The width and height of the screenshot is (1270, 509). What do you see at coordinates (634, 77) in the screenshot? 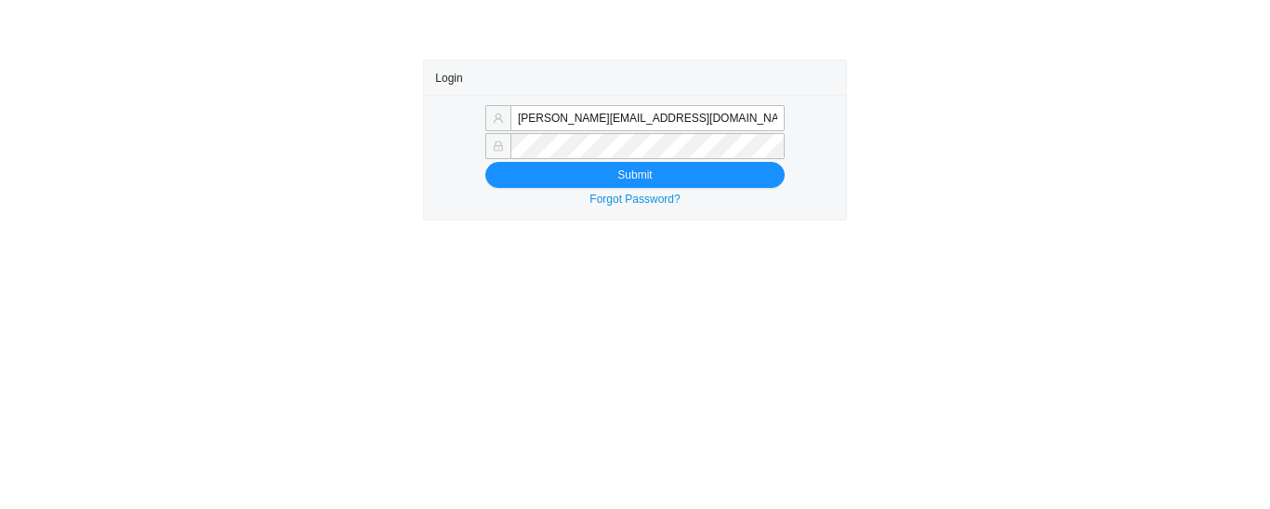
I see `div: Login` at bounding box center [634, 77].